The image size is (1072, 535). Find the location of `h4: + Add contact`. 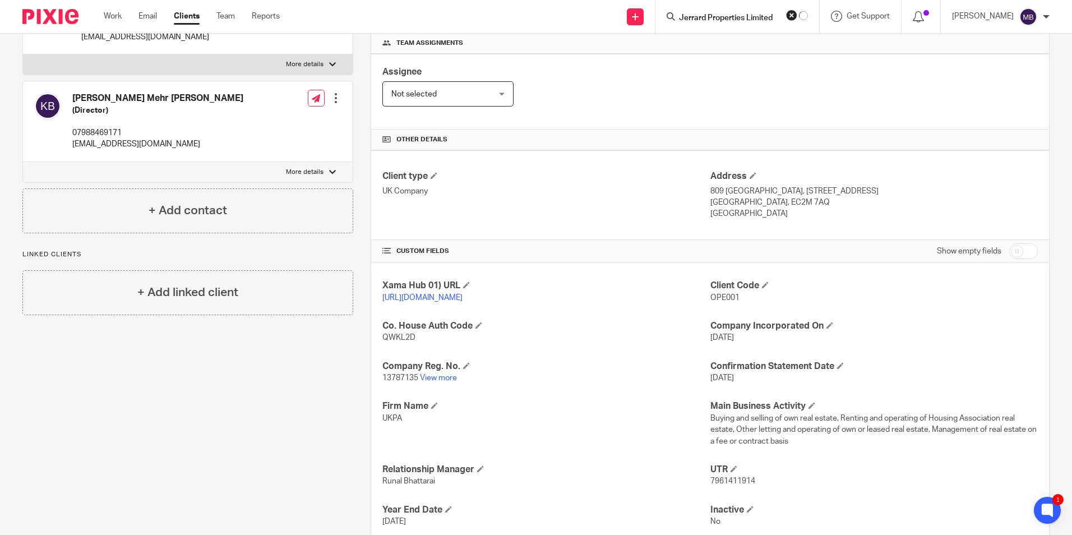

h4: + Add contact is located at coordinates (188, 210).